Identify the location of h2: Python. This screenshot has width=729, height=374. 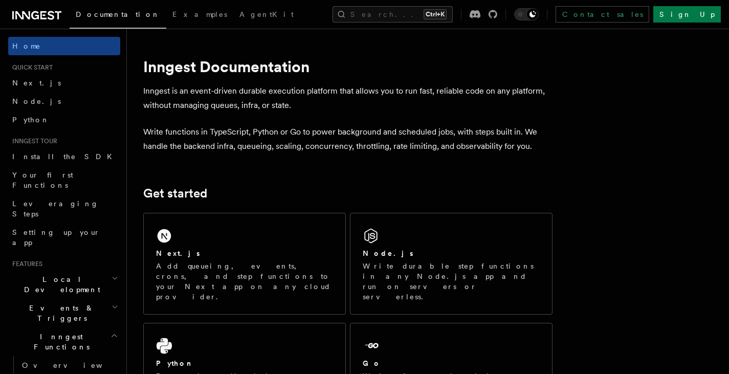
(175, 363).